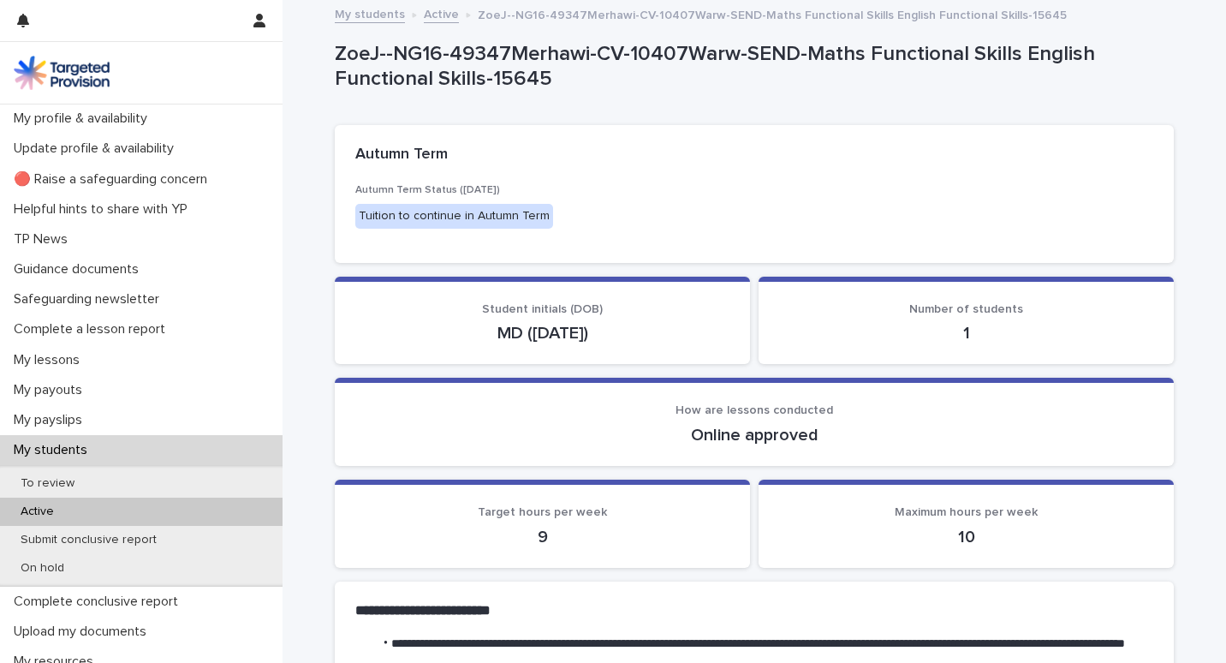  Describe the element at coordinates (402, 155) in the screenshot. I see `h2: Autumn Term` at that location.